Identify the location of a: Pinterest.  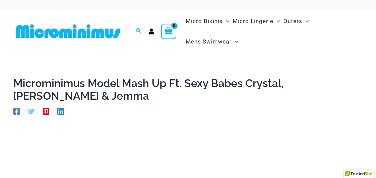
(46, 110).